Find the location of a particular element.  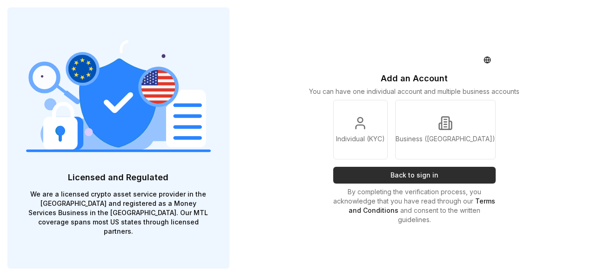

a: Individual (KYC) is located at coordinates (360, 130).